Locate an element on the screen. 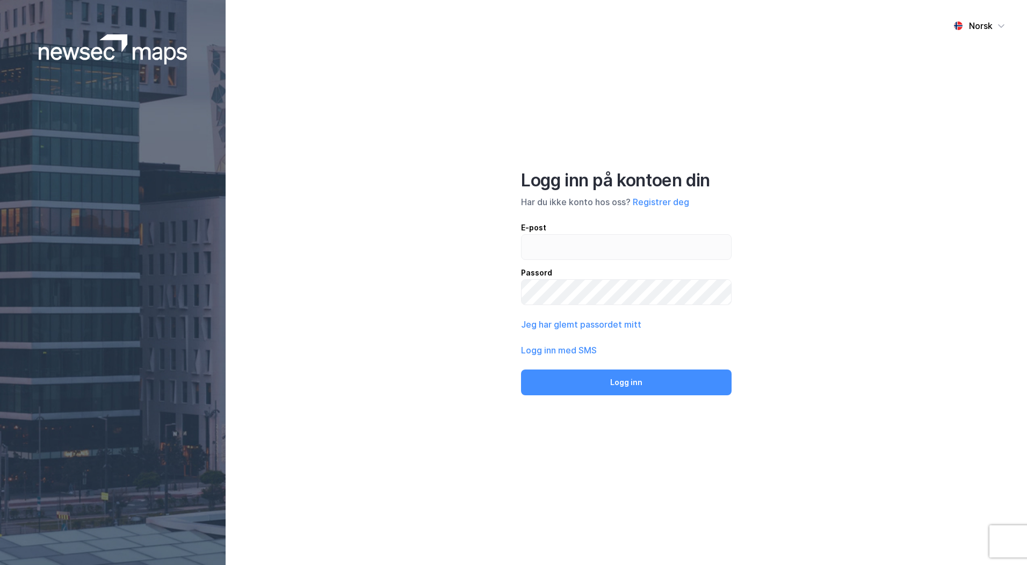 The image size is (1027, 565). div: Logg inn på kontoen din is located at coordinates (627, 181).